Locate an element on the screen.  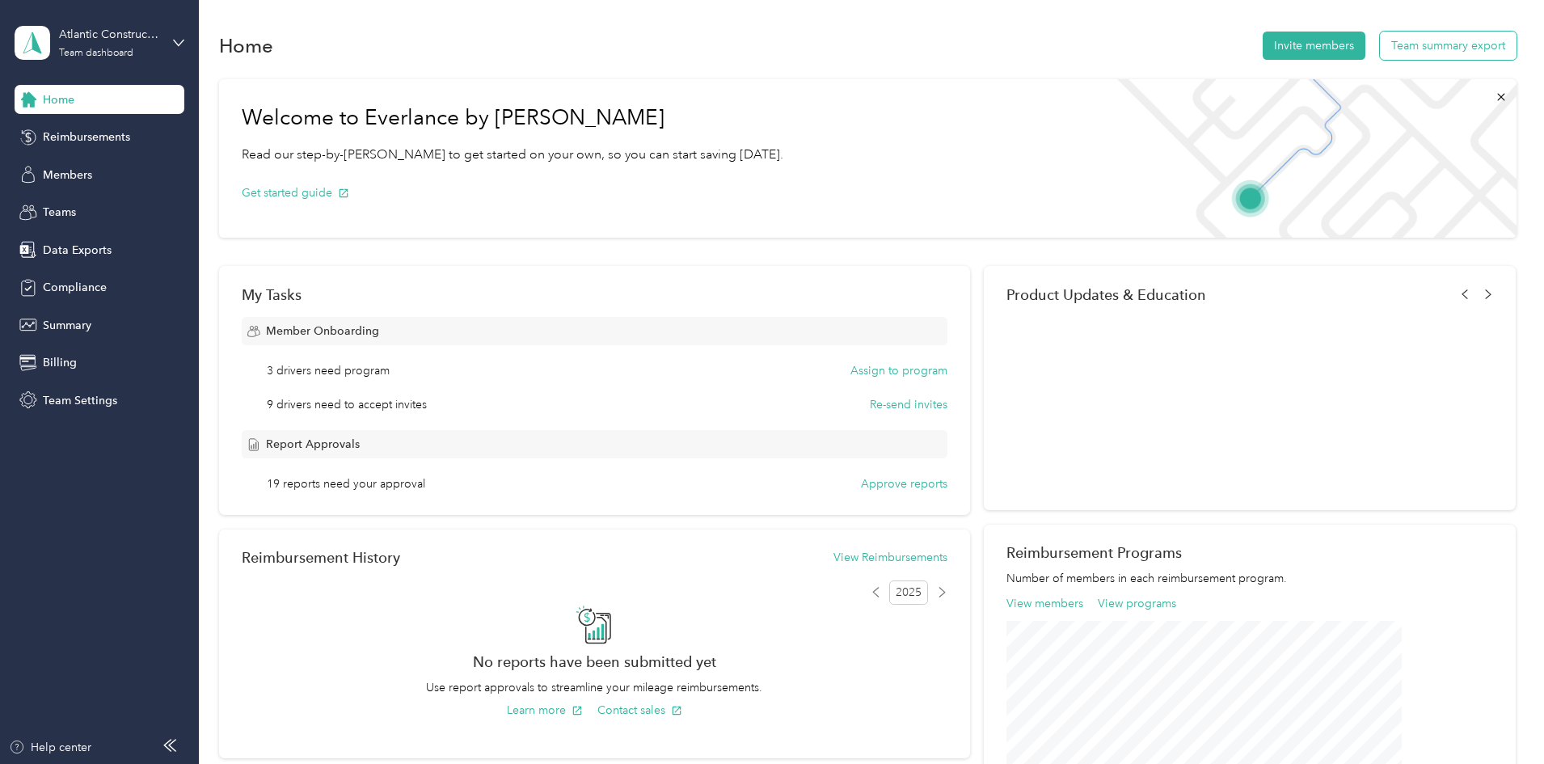
p: Number of members in each reimbursement program. is located at coordinates (1250, 578).